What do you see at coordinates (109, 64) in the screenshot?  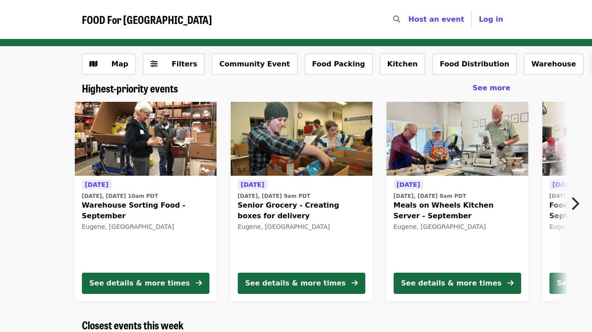 I see `button: Show map view` at bounding box center [109, 64].